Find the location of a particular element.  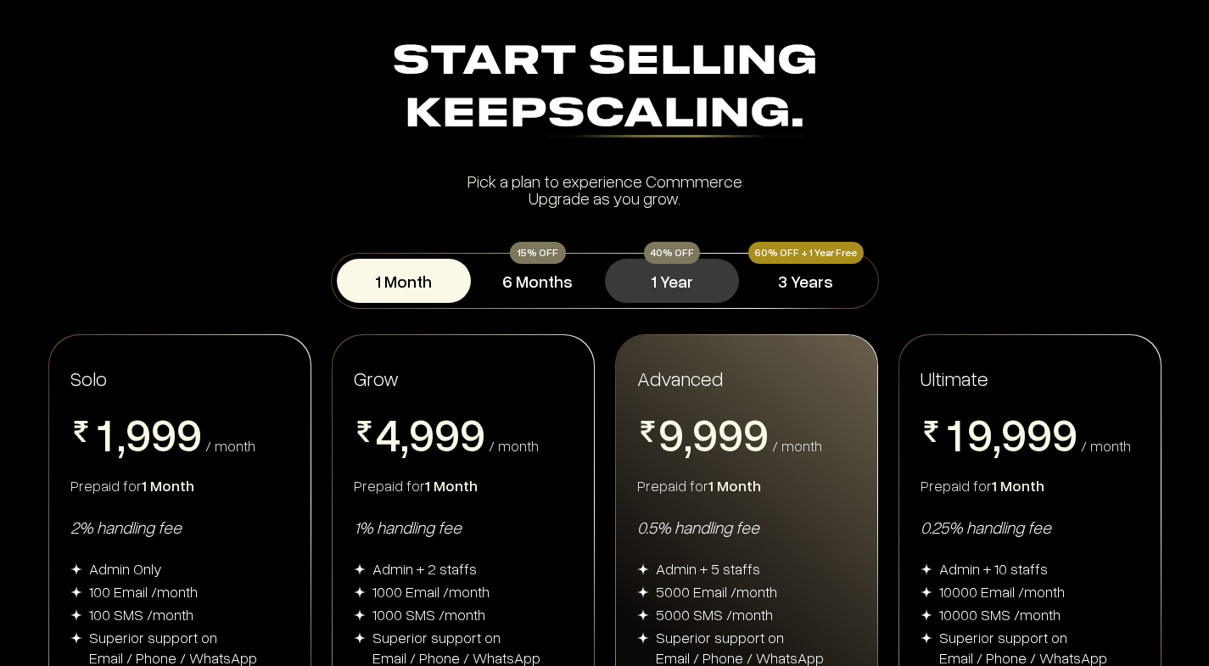

span: Ultimate is located at coordinates (955, 378).